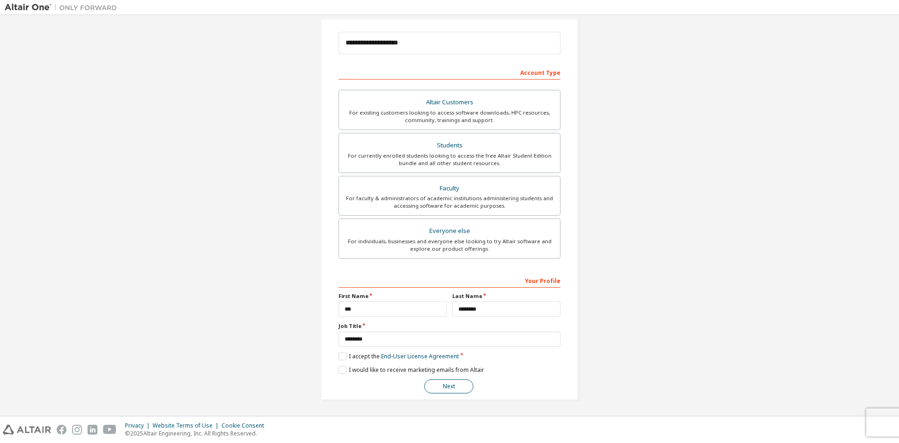 This screenshot has height=443, width=899. I want to click on label: First Name, so click(392, 296).